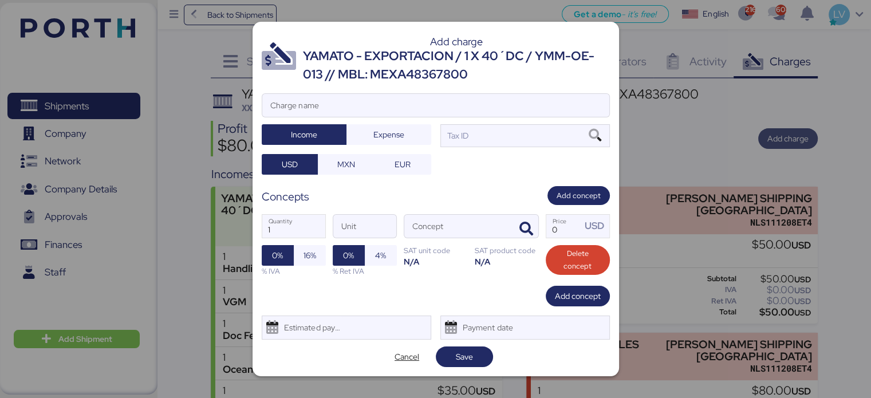 Image resolution: width=871 pixels, height=398 pixels. What do you see at coordinates (465, 357) in the screenshot?
I see `span: Save` at bounding box center [465, 357].